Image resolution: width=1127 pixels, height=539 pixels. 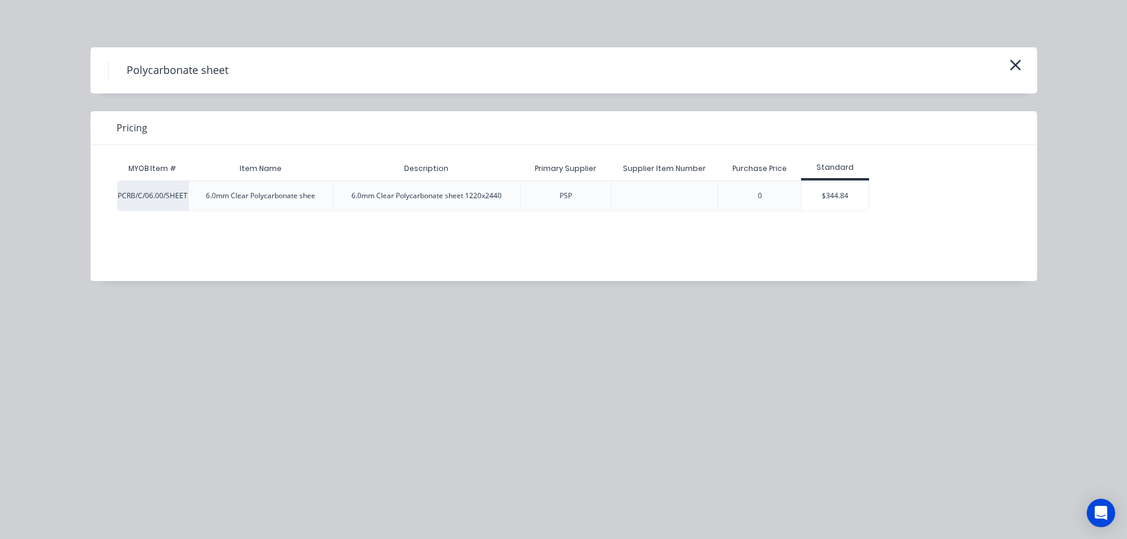 What do you see at coordinates (1101, 513) in the screenshot?
I see `div: Open Intercom Messenger` at bounding box center [1101, 513].